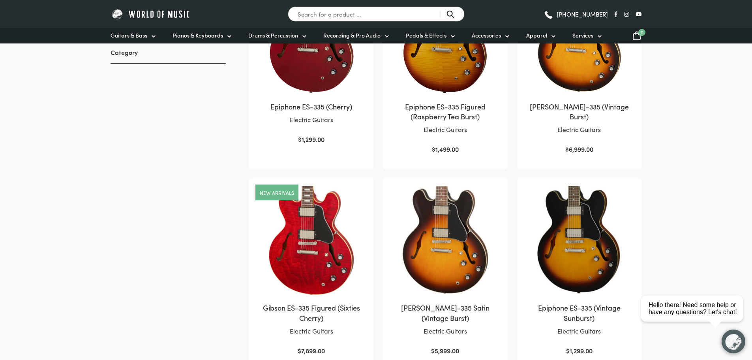 Image resolution: width=752 pixels, height=360 pixels. What do you see at coordinates (642, 32) in the screenshot?
I see `span: 0` at bounding box center [642, 32].